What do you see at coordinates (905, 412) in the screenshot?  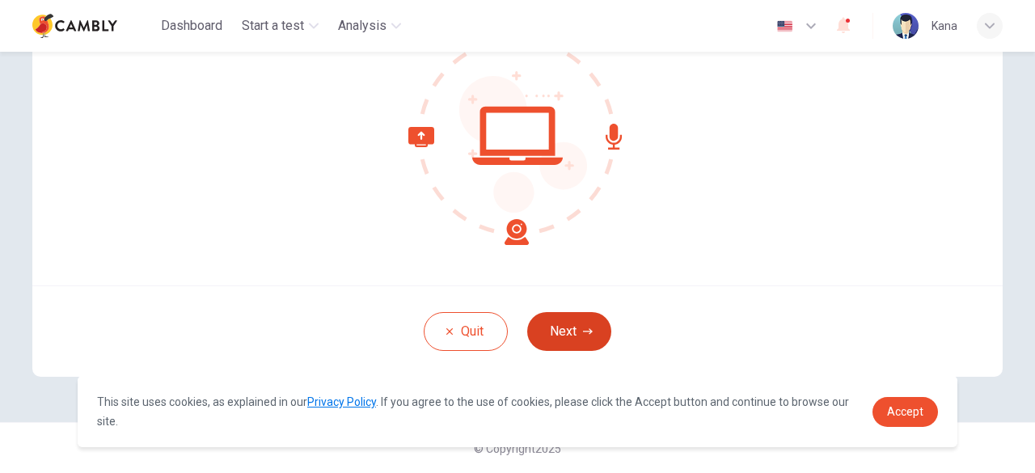 I see `a: dismiss cookie message` at bounding box center [905, 412].